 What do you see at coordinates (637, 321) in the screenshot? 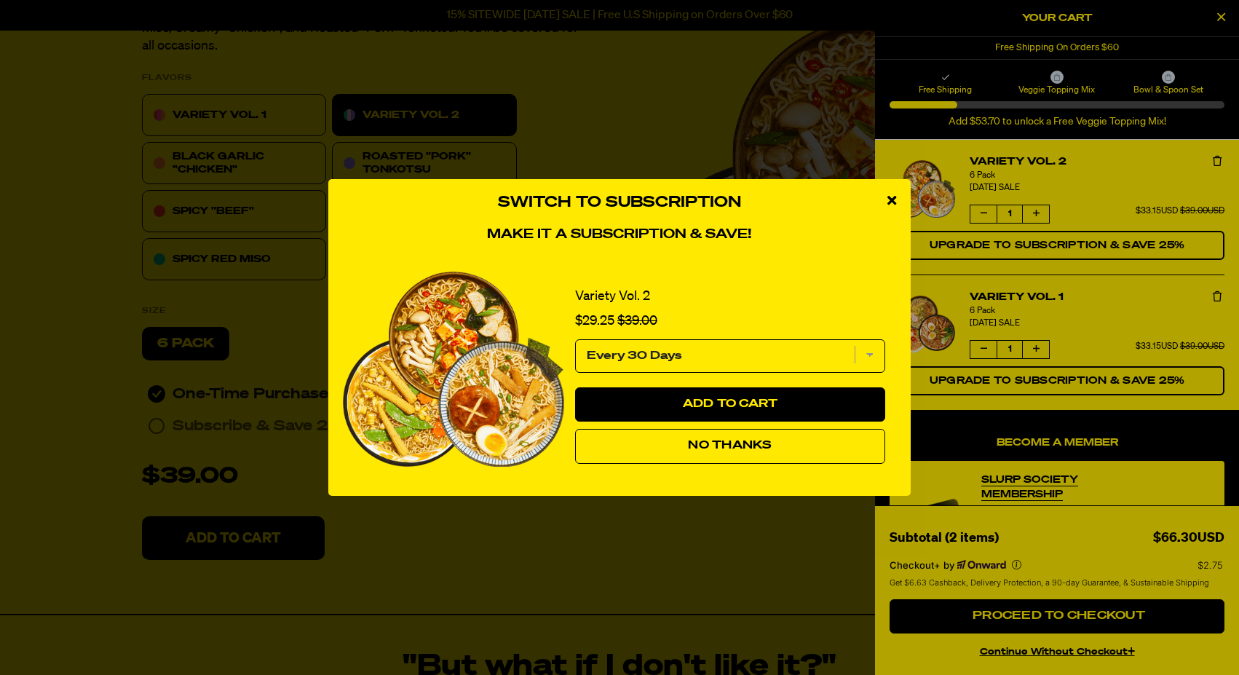
I see `span: $39.00` at bounding box center [637, 321].